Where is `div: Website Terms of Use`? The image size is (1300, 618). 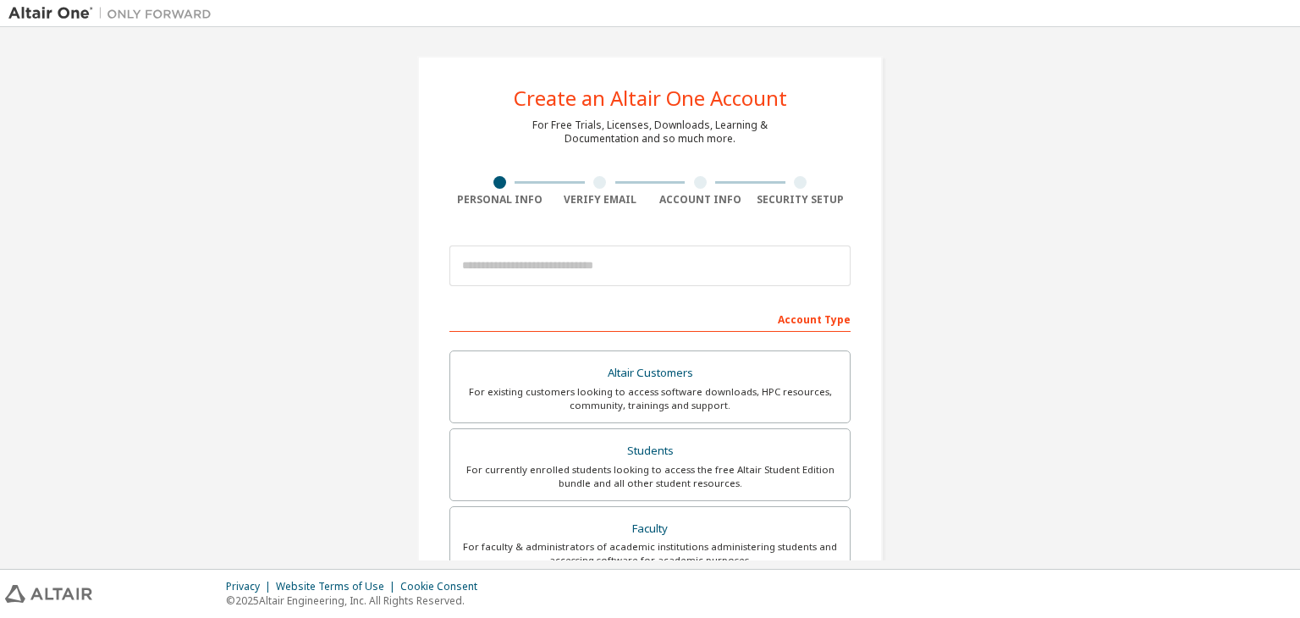
div: Website Terms of Use is located at coordinates (338, 586).